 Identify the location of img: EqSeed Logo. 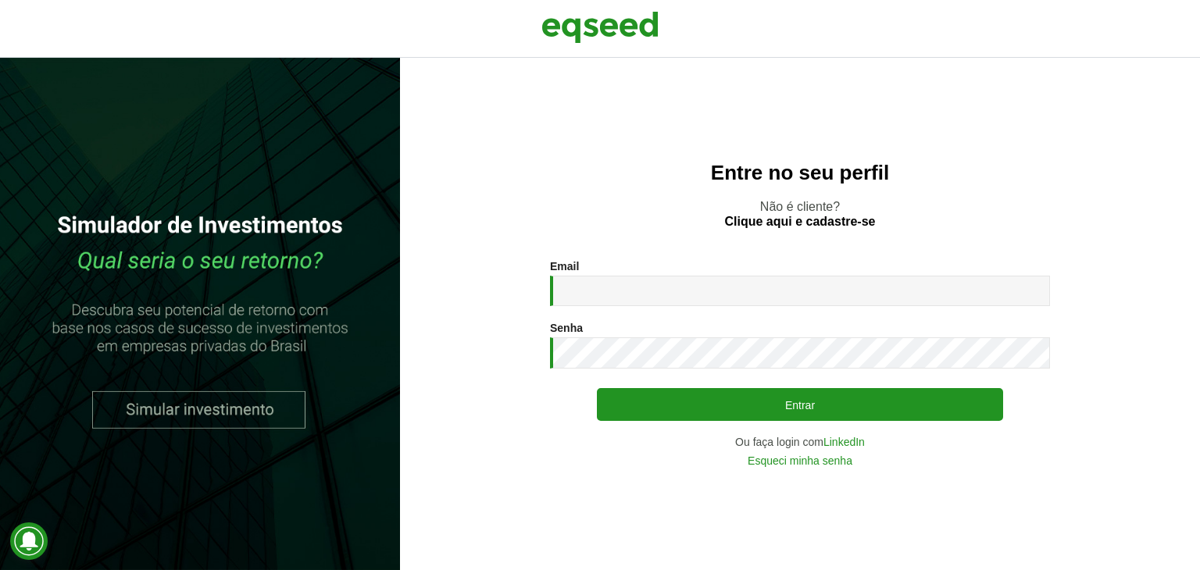
(600, 27).